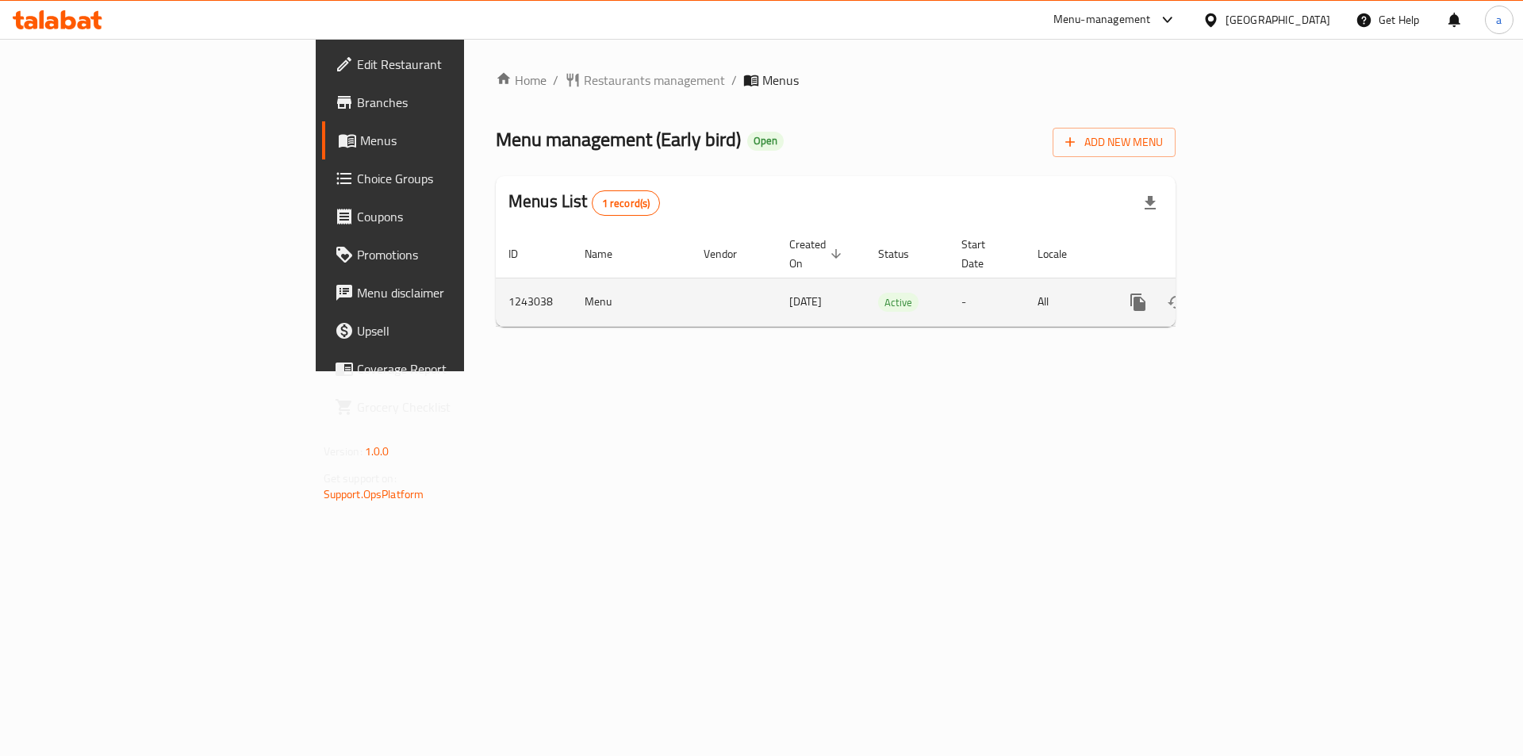  Describe the element at coordinates (1150, 203) in the screenshot. I see `div: Export file` at that location.